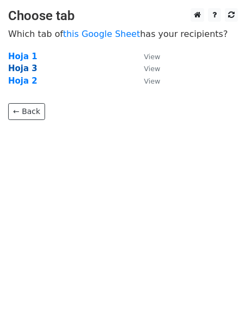 Image resolution: width=246 pixels, height=329 pixels. What do you see at coordinates (23, 56) in the screenshot?
I see `strong: Hoja 1` at bounding box center [23, 56].